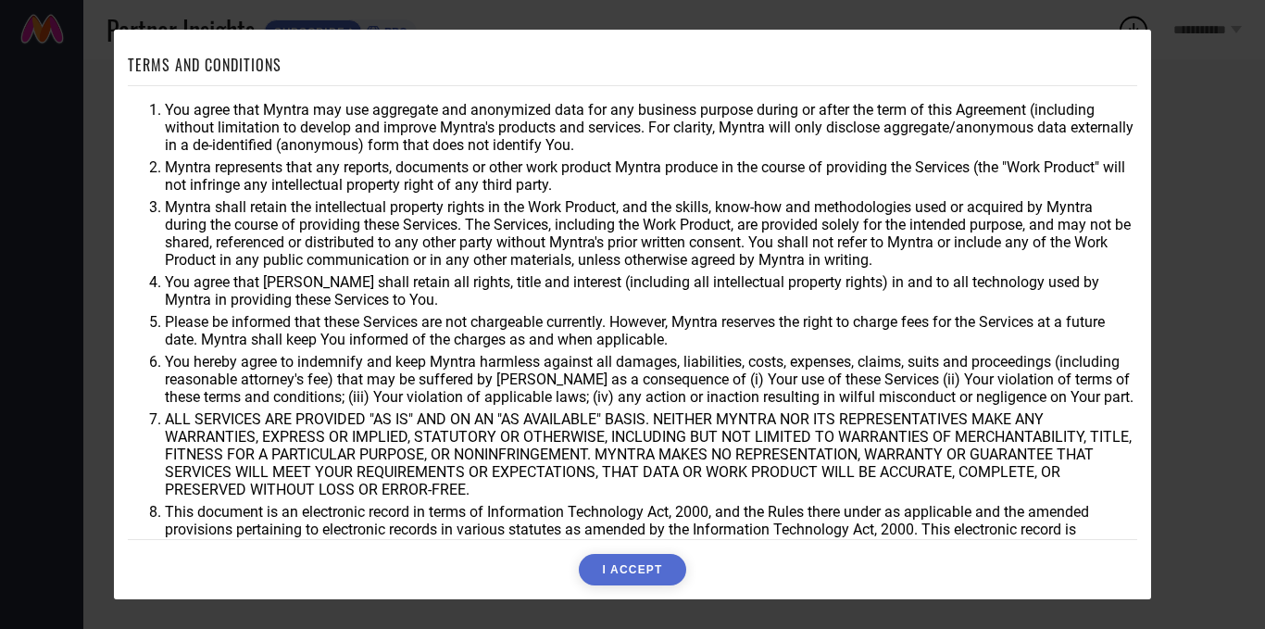  I want to click on li: Myntra shall retain the intellectual property rights in the Work Product, and the skills, know-ho..., so click(651, 233).